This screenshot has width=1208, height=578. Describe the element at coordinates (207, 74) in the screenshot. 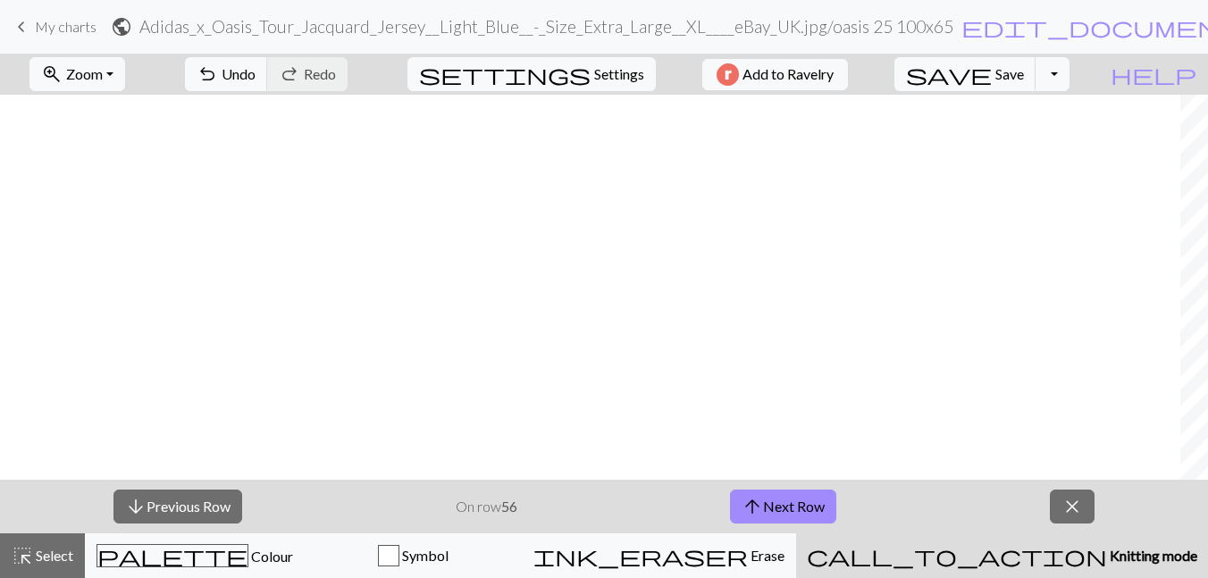

I see `span: undo` at that location.